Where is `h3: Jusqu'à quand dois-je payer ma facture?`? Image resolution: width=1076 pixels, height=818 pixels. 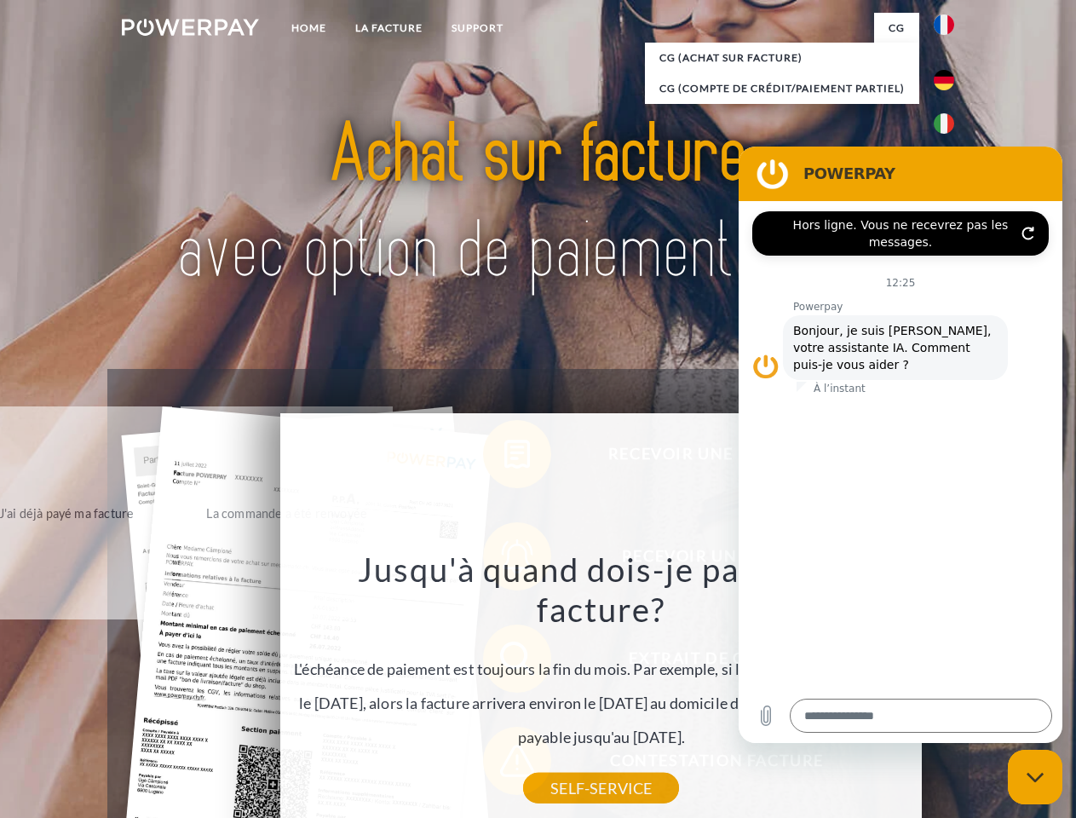
h3: Jusqu'à quand dois-je payer ma facture? is located at coordinates (602, 590).